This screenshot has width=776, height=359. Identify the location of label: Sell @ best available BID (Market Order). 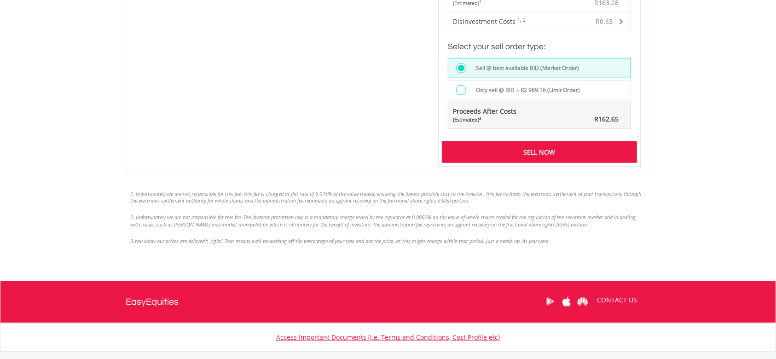
(525, 68).